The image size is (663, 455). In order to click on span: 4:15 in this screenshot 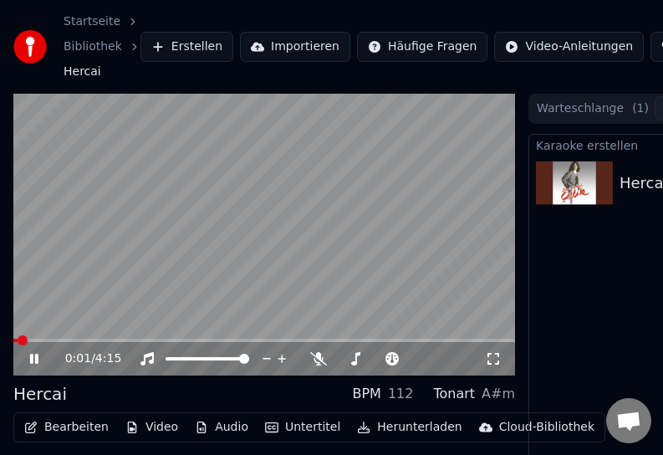, I will do `click(108, 359)`.